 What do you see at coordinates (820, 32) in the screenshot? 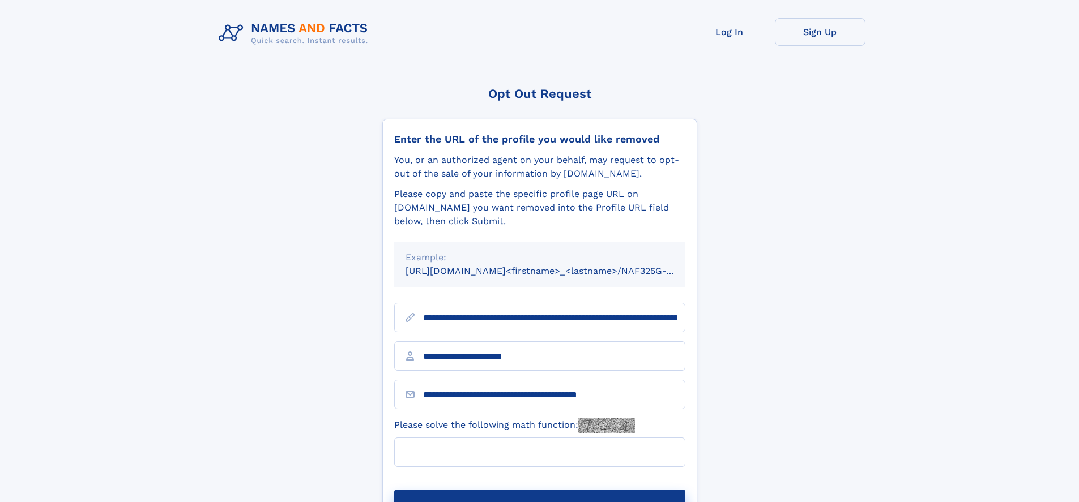
I see `a: Sign Up` at bounding box center [820, 32].